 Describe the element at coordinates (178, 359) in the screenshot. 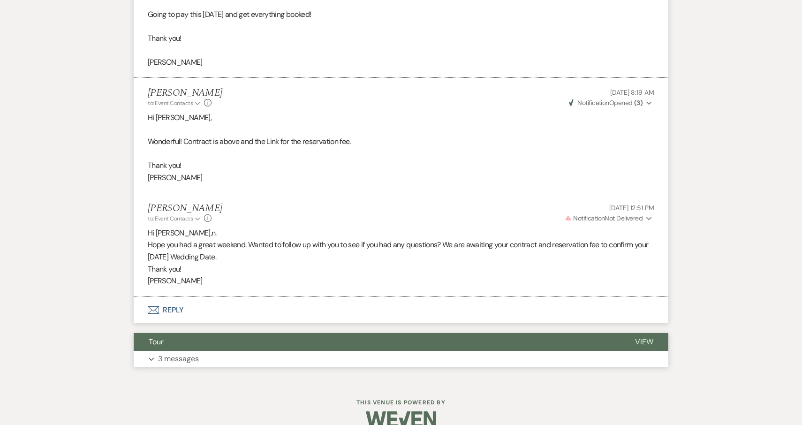

I see `p: 3 messages` at that location.